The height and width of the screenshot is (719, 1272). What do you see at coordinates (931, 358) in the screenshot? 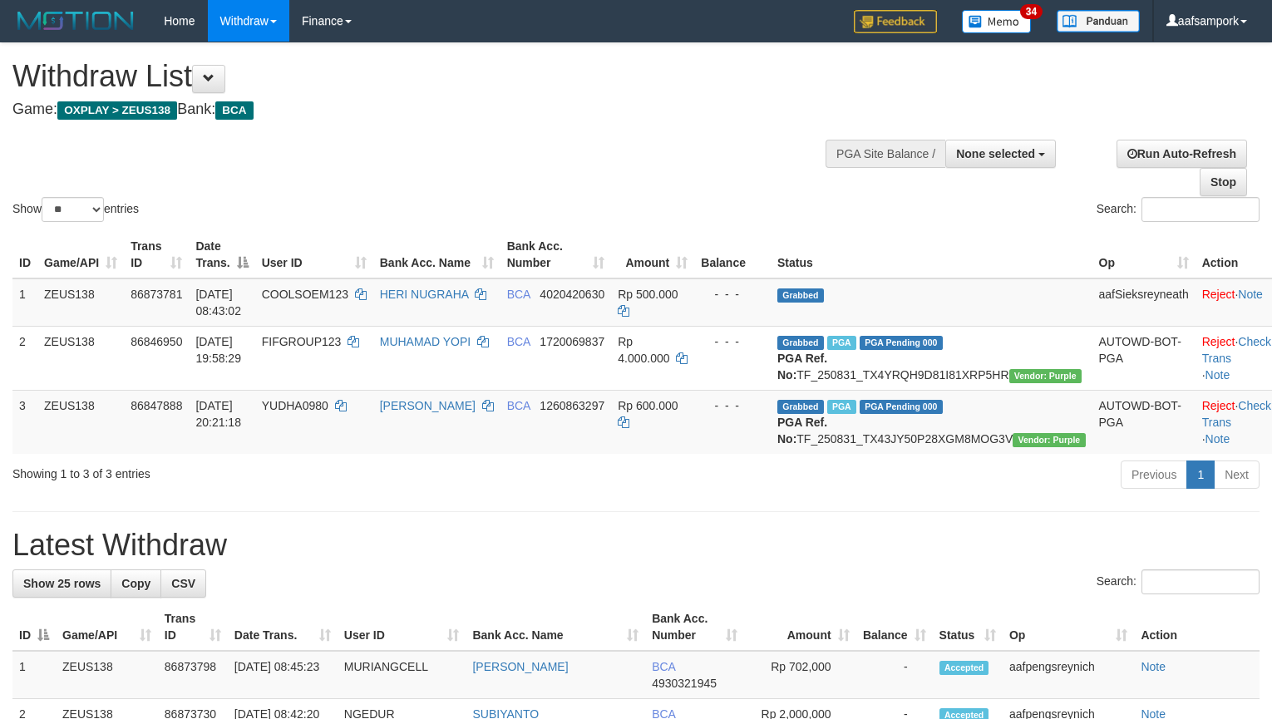
I see `td: TF_250831_TX4YRQH9D81I81XRP5HR` at bounding box center [931, 358].